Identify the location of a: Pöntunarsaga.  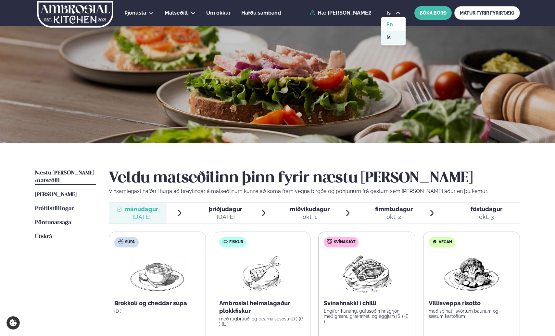
(53, 223).